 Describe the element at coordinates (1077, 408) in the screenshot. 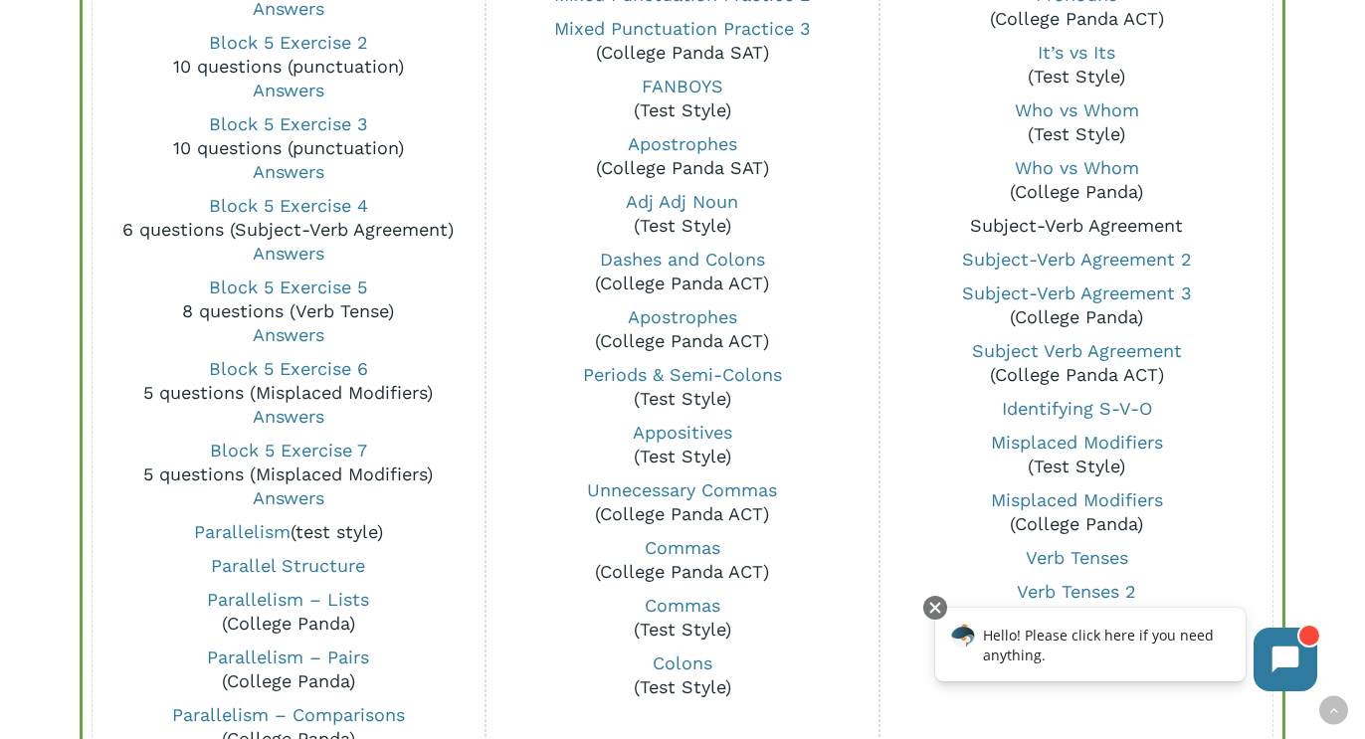

I see `a: Identifying S-V-O` at that location.